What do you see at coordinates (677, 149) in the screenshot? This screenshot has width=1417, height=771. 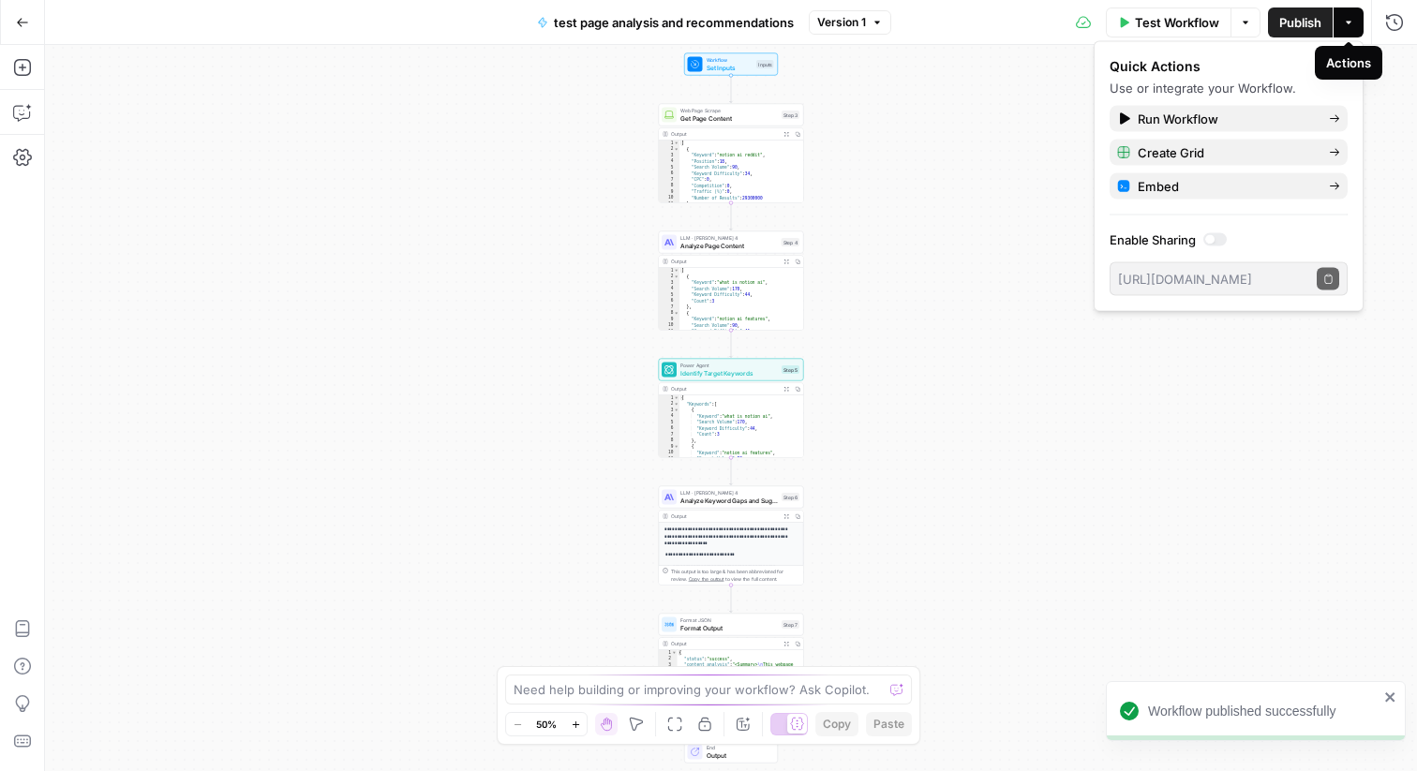 I see `span: Toggle code folding, rows 2 through 11` at bounding box center [677, 149].